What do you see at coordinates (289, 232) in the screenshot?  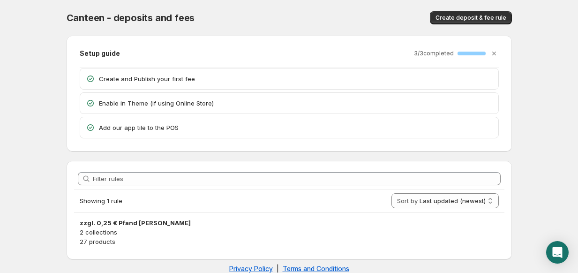 I see `p: 2 collections` at bounding box center [289, 232].